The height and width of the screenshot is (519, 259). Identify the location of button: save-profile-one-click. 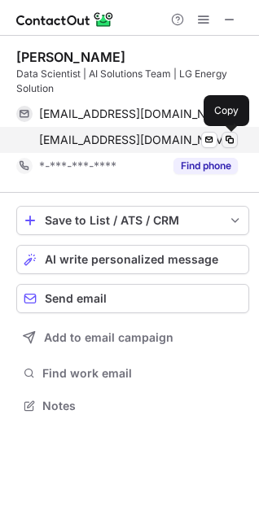
(133, 220).